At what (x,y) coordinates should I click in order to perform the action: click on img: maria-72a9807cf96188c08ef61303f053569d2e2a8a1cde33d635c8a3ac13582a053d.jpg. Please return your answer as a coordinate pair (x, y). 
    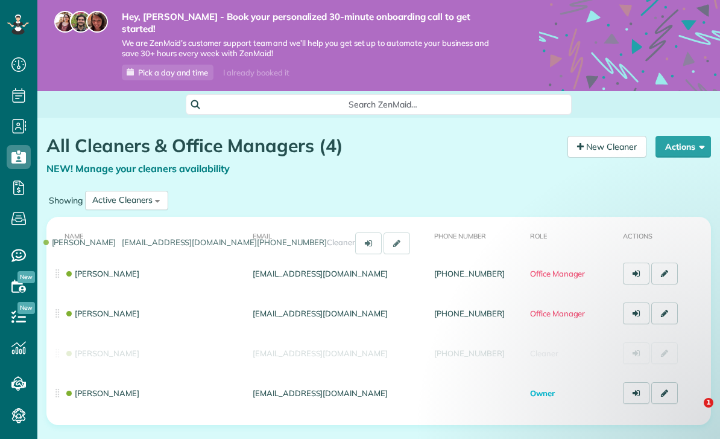
    Looking at the image, I should click on (65, 22).